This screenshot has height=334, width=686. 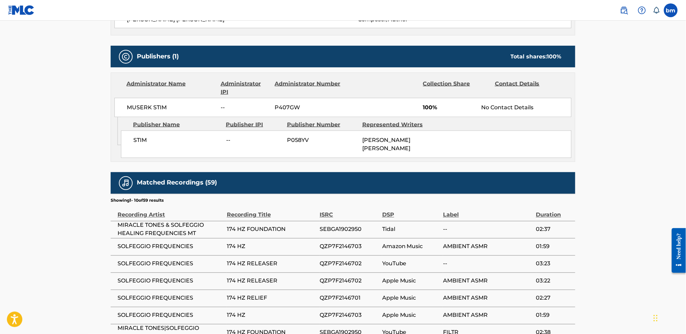 What do you see at coordinates (271, 211) in the screenshot?
I see `div: Recording Title` at bounding box center [271, 211].